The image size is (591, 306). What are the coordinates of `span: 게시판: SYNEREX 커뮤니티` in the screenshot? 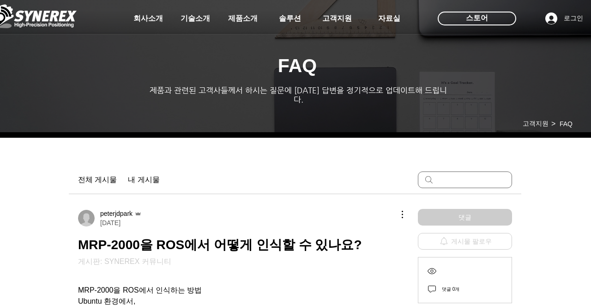 It's located at (125, 261).